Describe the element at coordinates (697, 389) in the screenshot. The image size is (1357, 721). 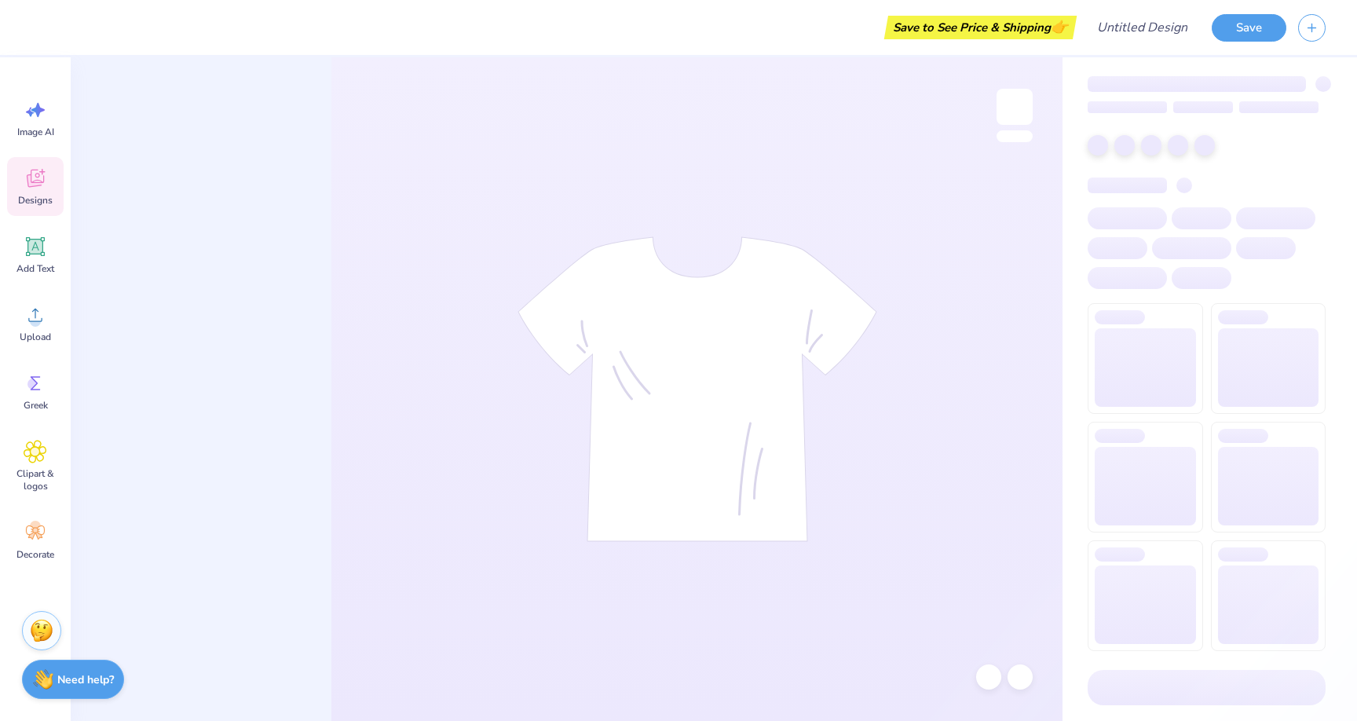
I see `img: tee-skeleton.svg` at that location.